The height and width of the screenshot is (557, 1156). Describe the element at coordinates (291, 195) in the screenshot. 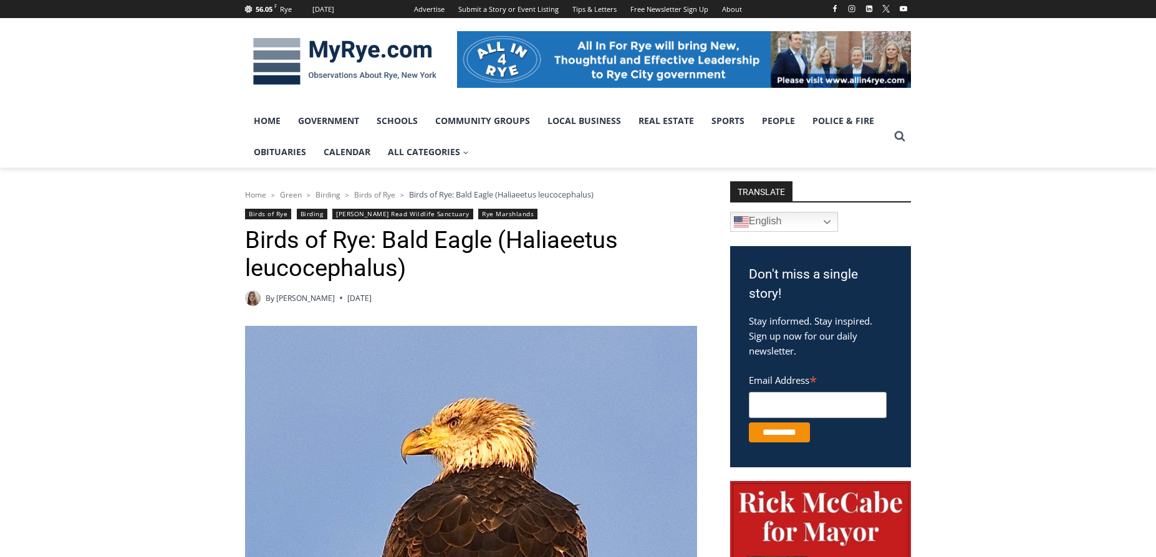

I see `span: Green` at that location.